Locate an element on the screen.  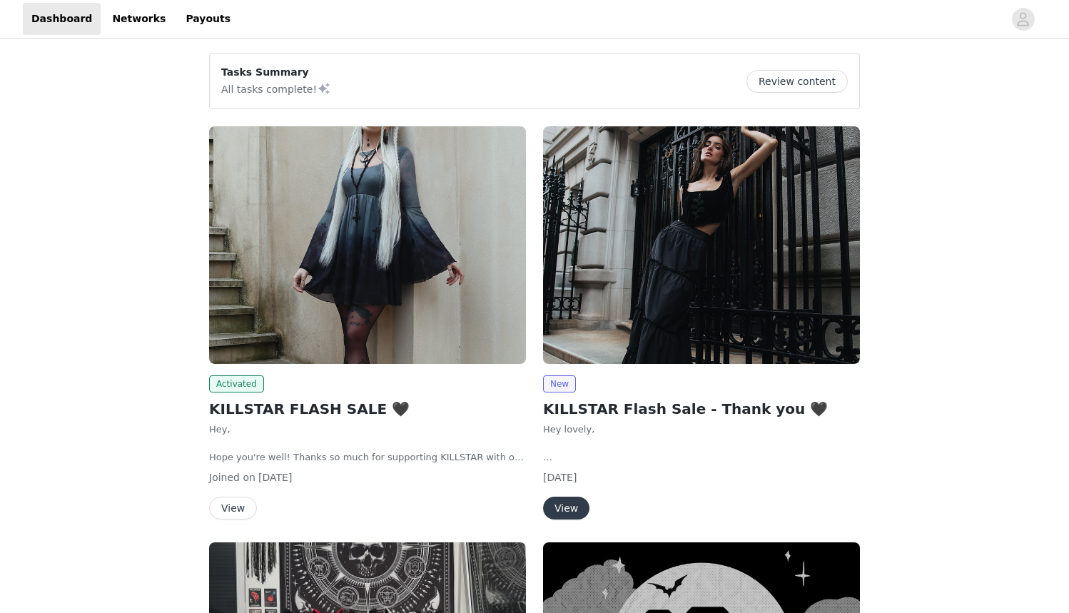
a: Networks is located at coordinates (138, 19).